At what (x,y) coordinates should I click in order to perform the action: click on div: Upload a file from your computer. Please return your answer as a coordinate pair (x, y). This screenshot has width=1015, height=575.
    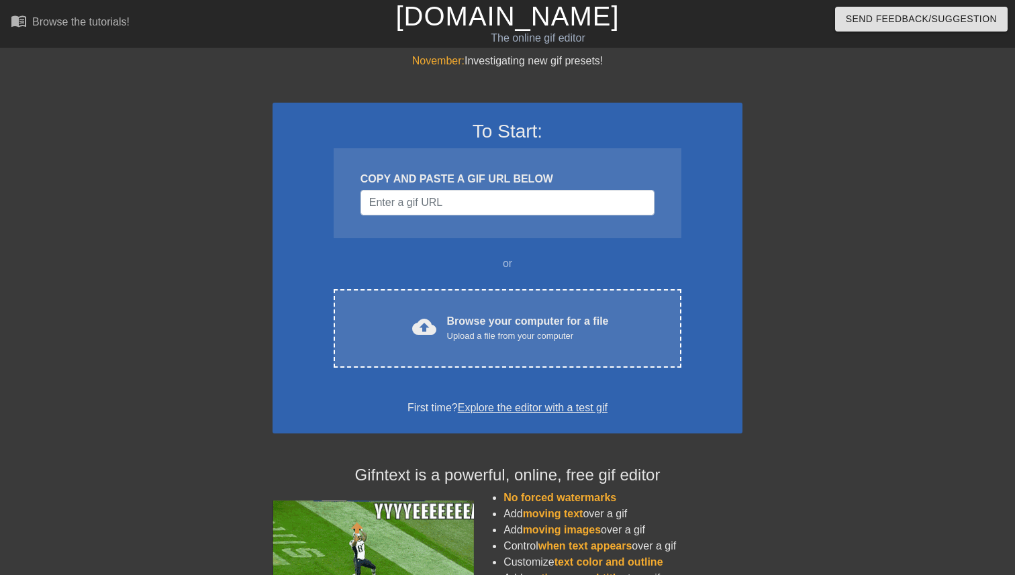
    Looking at the image, I should click on (528, 336).